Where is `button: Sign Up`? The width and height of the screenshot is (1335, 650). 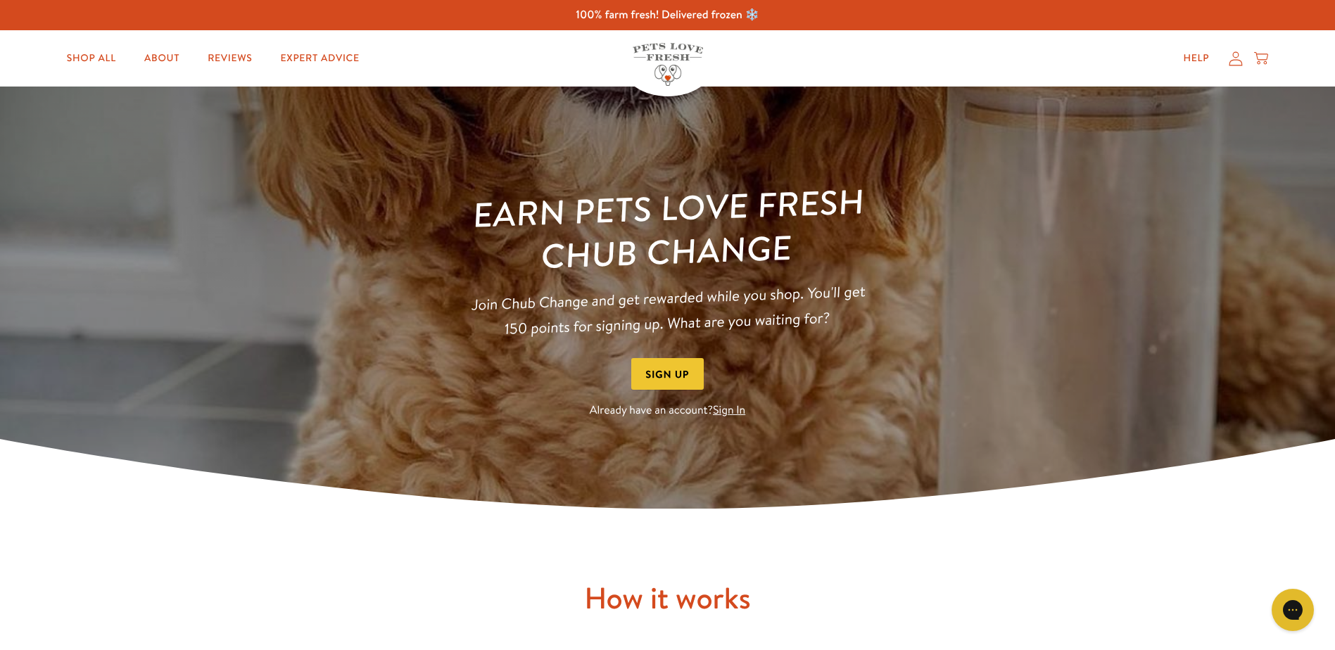
button: Sign Up is located at coordinates (668, 374).